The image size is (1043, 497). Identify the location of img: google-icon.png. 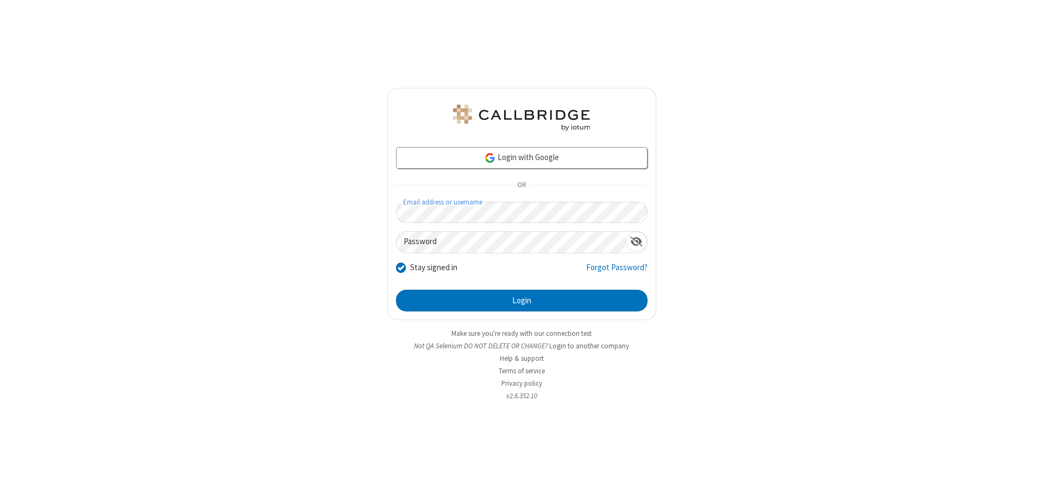
(490, 158).